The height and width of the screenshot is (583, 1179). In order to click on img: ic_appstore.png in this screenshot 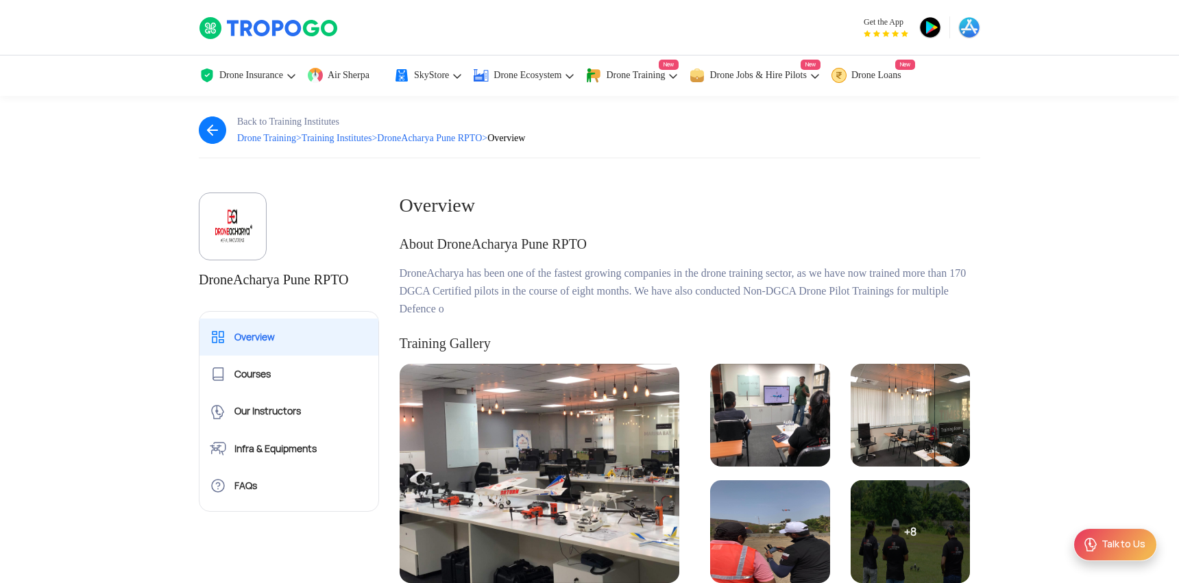, I will do `click(969, 27)`.